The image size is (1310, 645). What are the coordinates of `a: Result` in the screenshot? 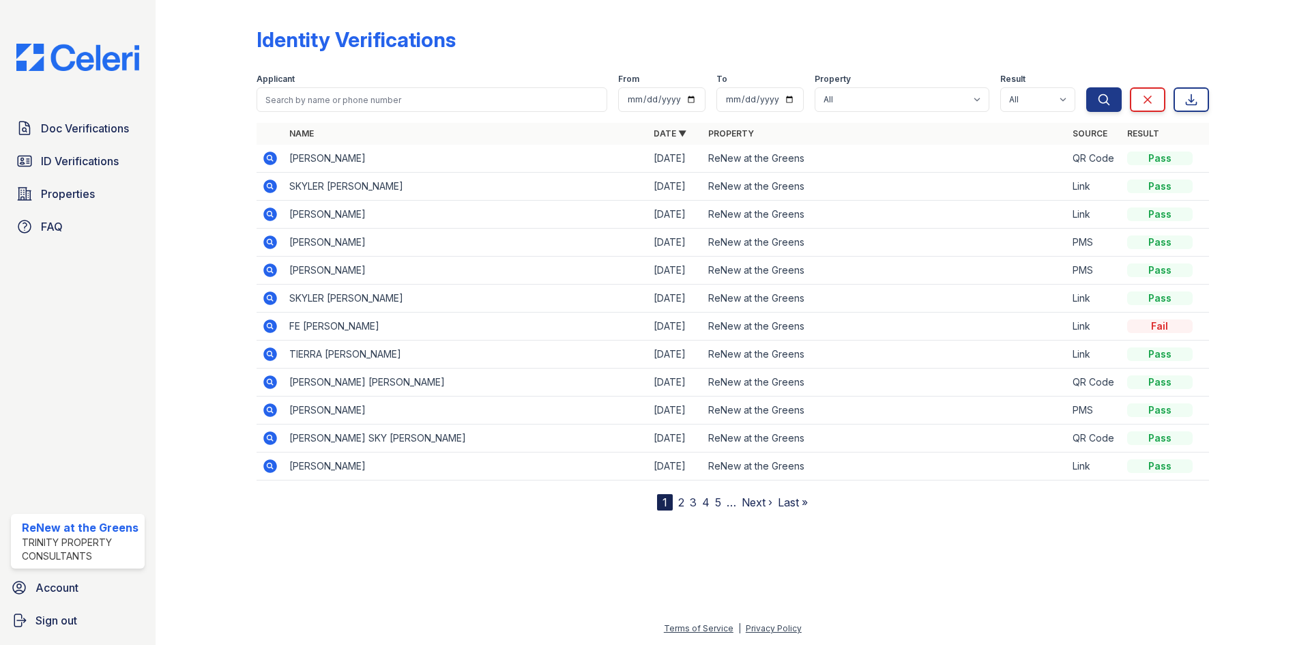 It's located at (1143, 133).